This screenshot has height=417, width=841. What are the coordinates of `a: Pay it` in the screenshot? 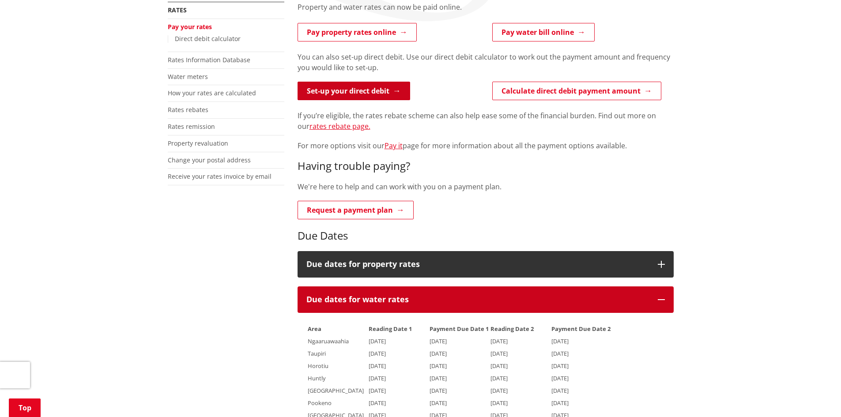 It's located at (393, 146).